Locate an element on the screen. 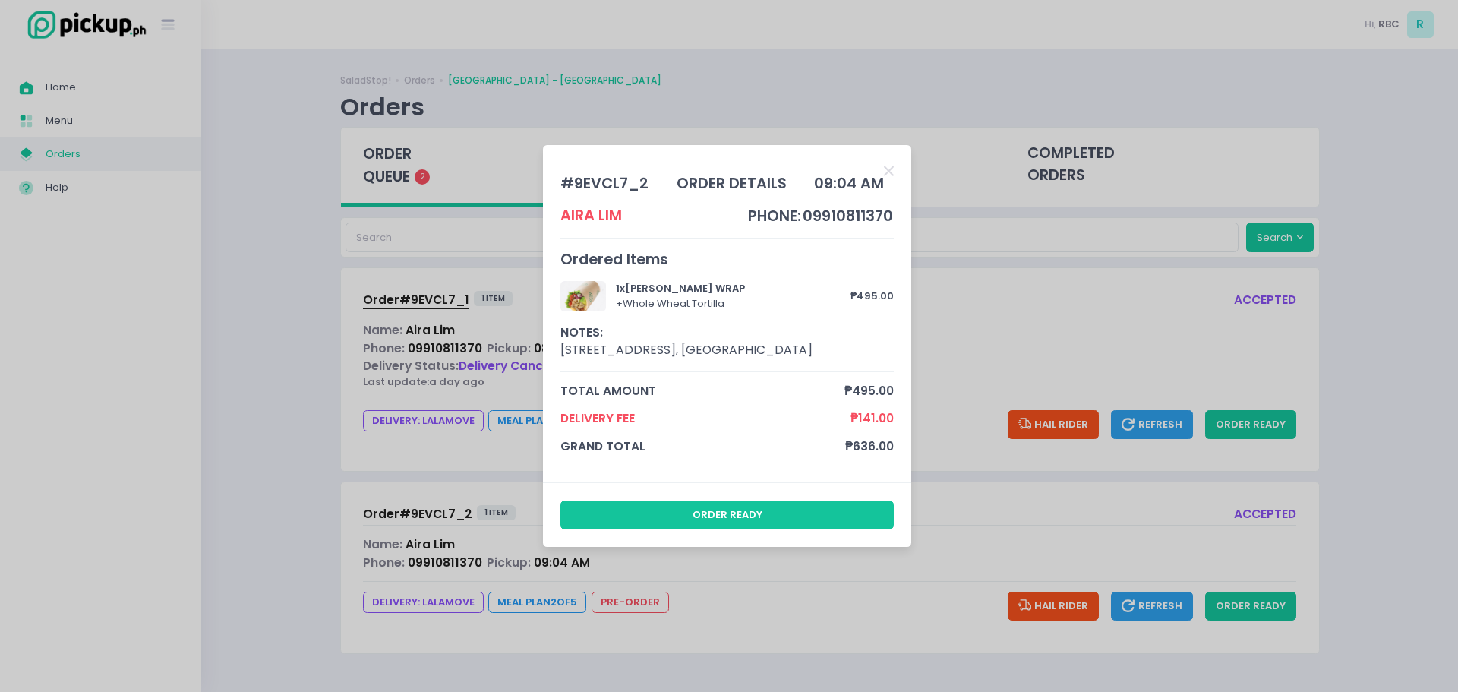 This screenshot has height=692, width=1458. span: 09910811370 is located at coordinates (847, 216).